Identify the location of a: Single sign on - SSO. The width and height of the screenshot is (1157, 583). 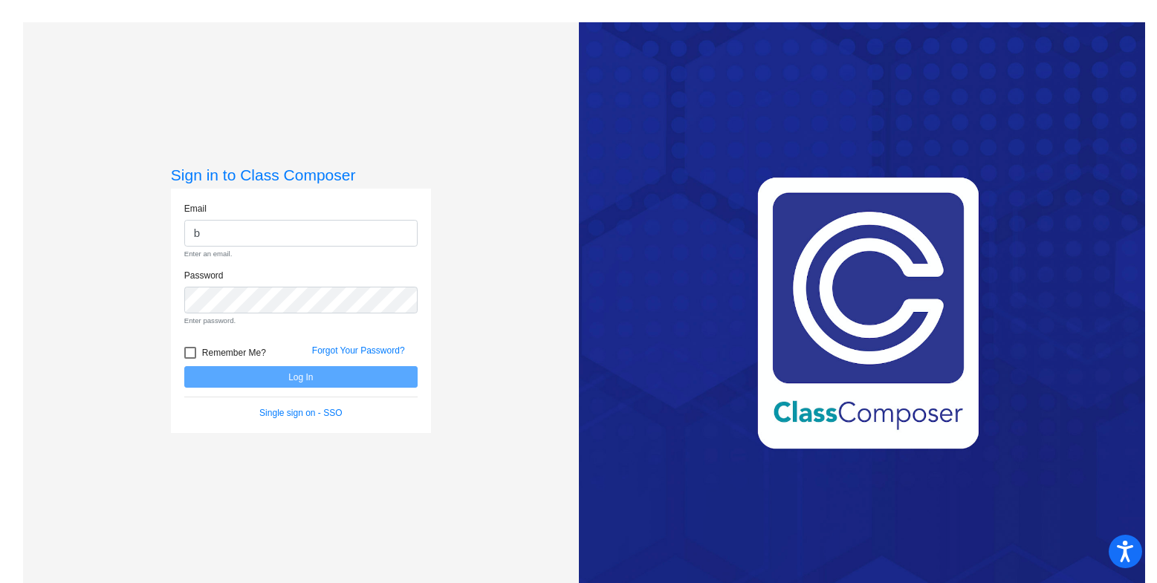
(300, 413).